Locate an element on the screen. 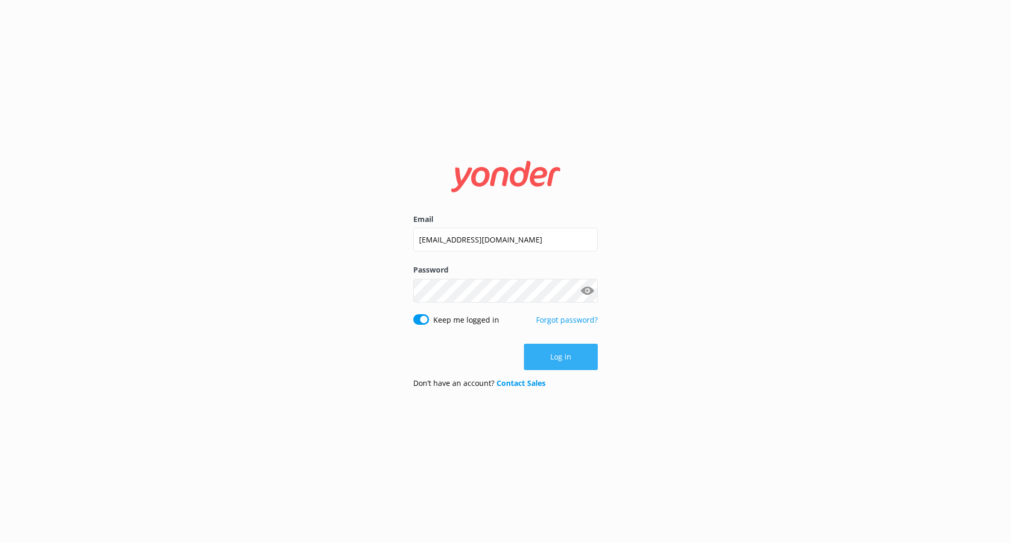 This screenshot has height=543, width=1011. button: Show password is located at coordinates (587, 290).